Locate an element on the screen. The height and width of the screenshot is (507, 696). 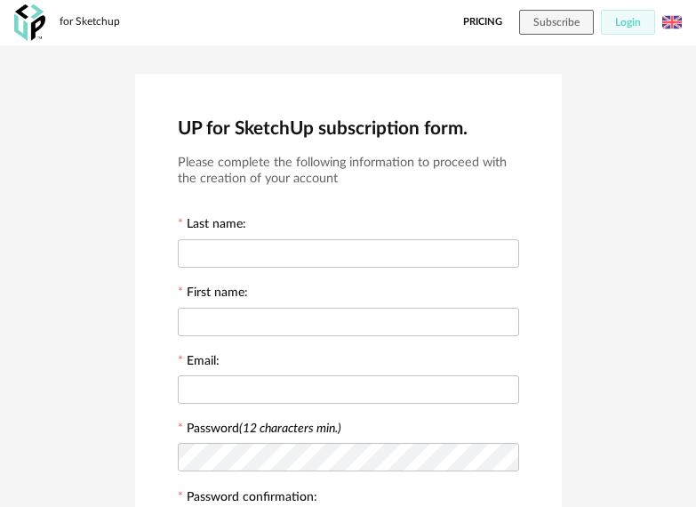
i: (12 characters min.) is located at coordinates (290, 429).